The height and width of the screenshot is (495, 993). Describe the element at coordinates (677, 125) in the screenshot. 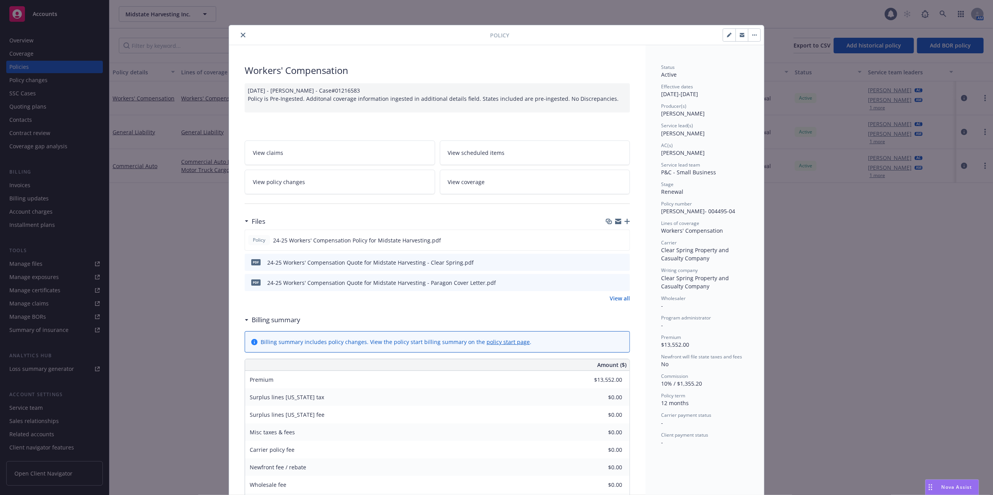

I see `span: Service lead(s)` at that location.